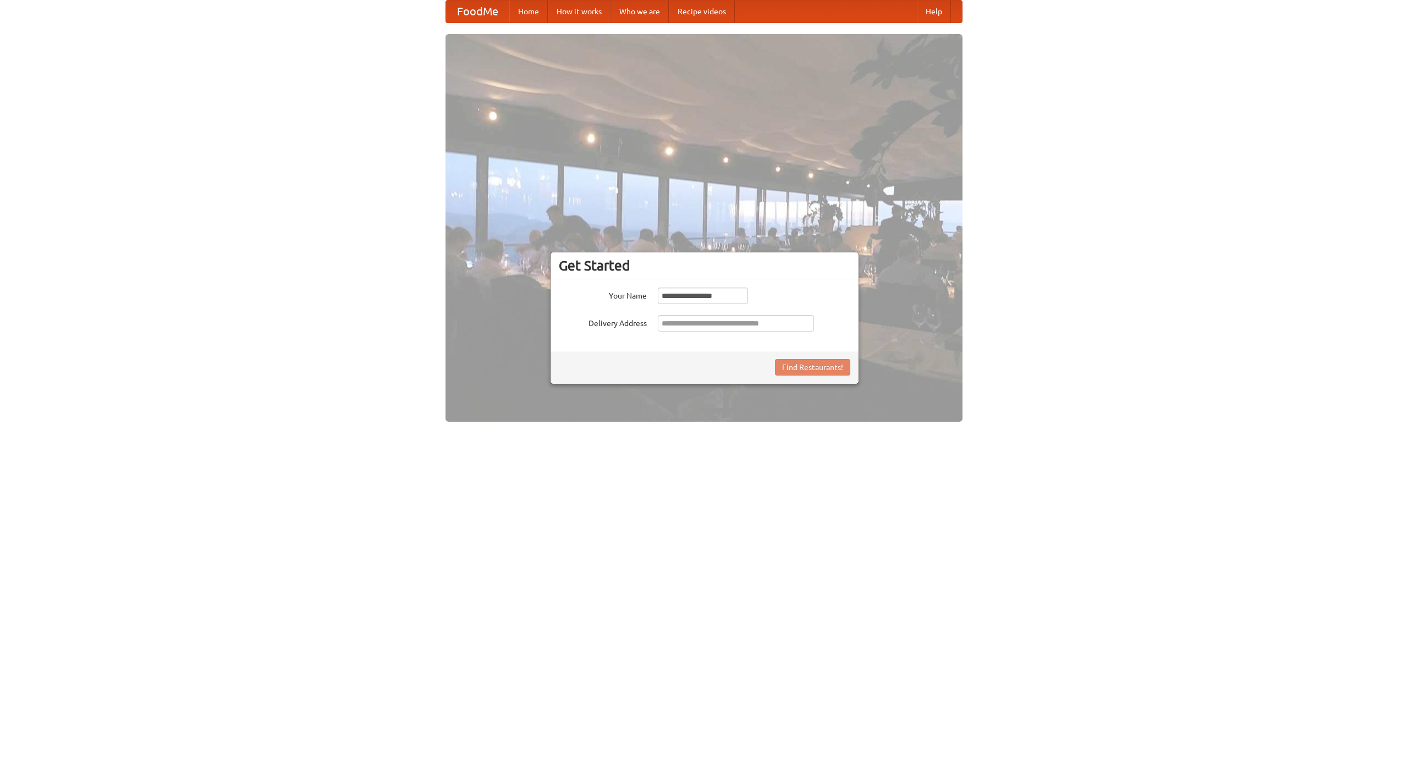 Image resolution: width=1408 pixels, height=778 pixels. I want to click on label: Delivery Address, so click(603, 322).